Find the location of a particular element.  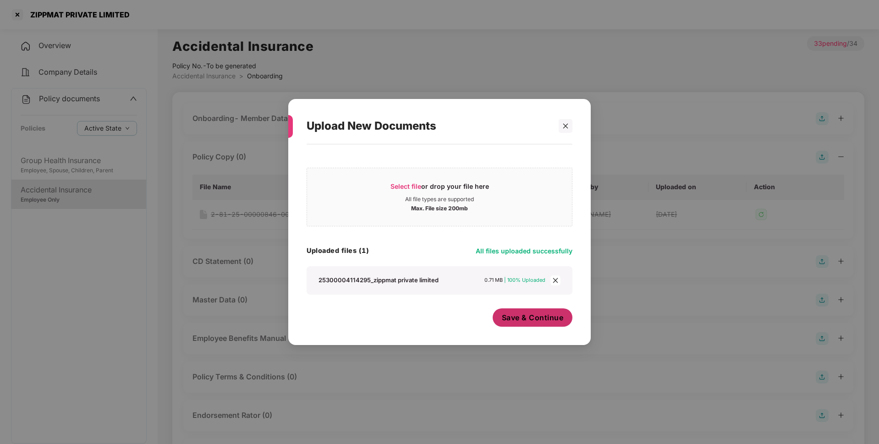

button: Save & Continue is located at coordinates (532, 317).